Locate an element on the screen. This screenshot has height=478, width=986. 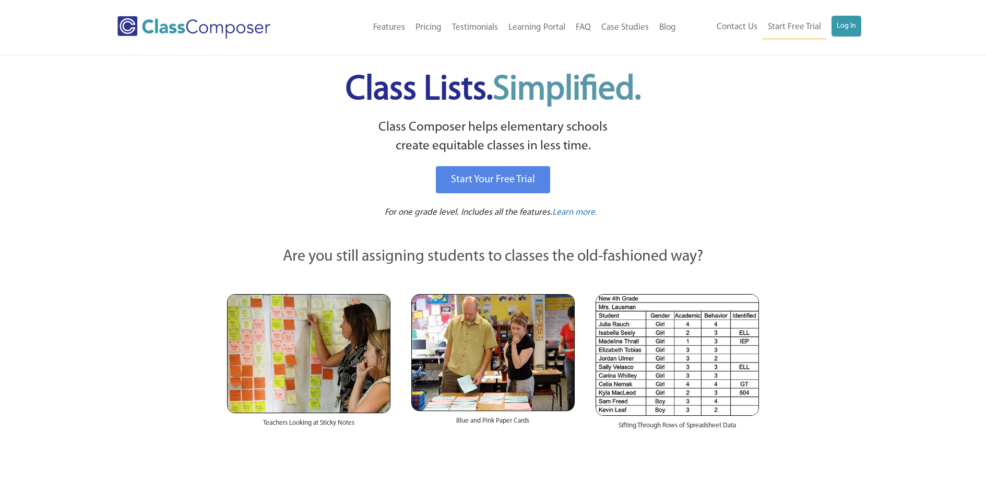
a: Contact Us is located at coordinates (737, 27).